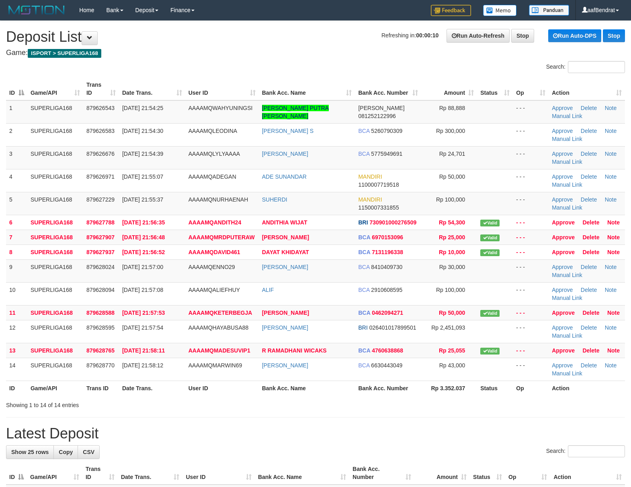  What do you see at coordinates (596, 452) in the screenshot?
I see `input: Search:` at bounding box center [596, 452].